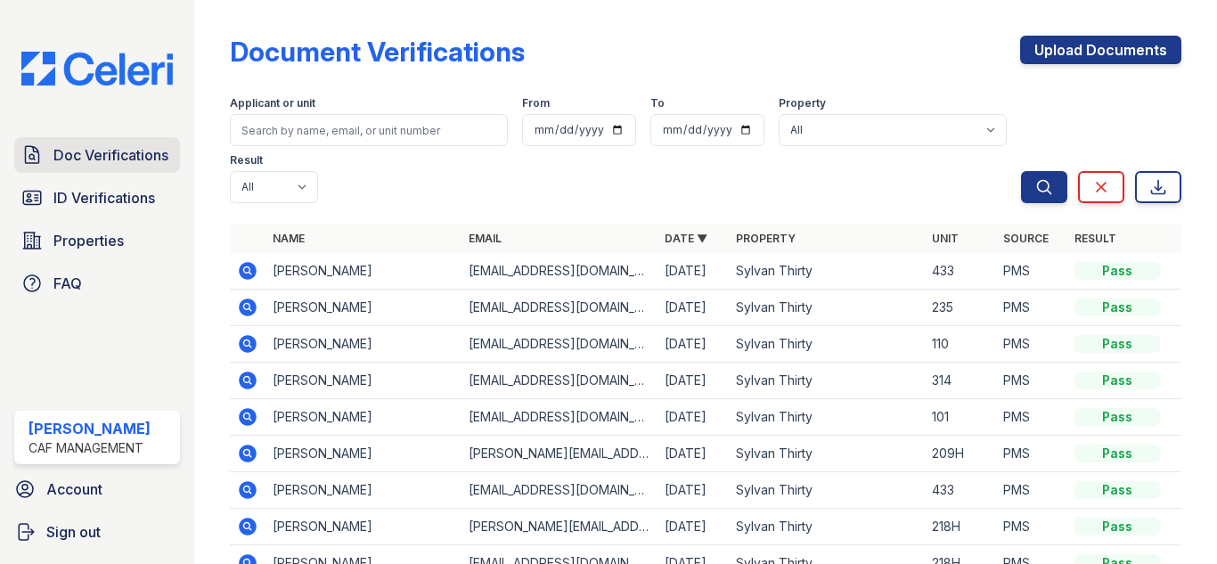 The image size is (1217, 564). What do you see at coordinates (1095, 238) in the screenshot?
I see `a: Result` at bounding box center [1095, 238].